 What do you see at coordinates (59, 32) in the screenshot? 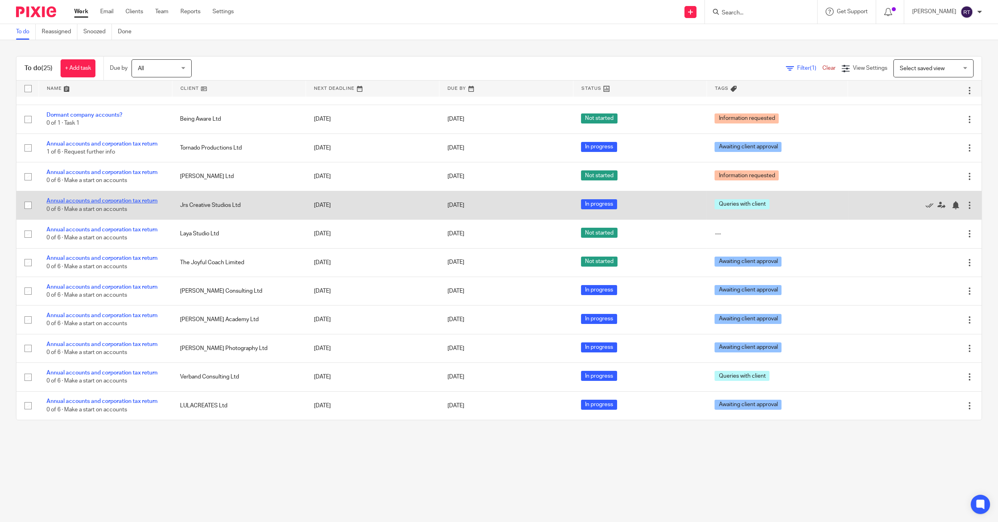
I see `a: Reassigned` at bounding box center [59, 32].